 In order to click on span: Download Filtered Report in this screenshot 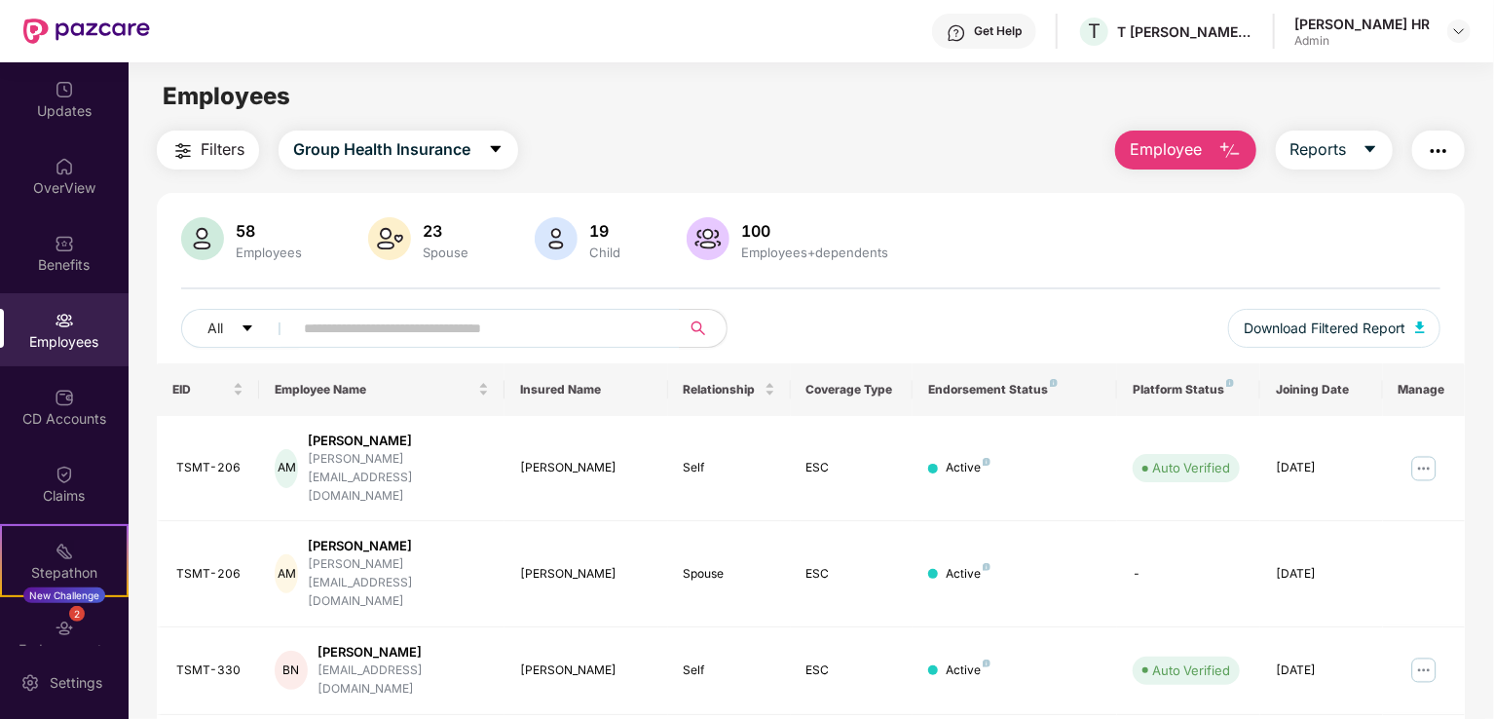, I will do `click(1325, 328)`.